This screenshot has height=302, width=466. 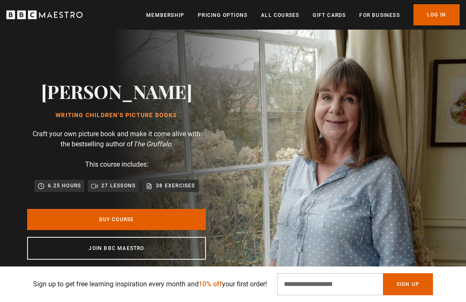 I want to click on h1: Writing Children's Picture Books, so click(x=116, y=116).